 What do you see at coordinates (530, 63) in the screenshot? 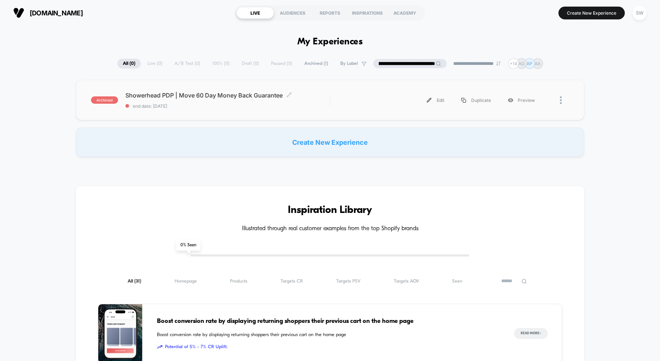
I see `p: AP` at bounding box center [530, 63].